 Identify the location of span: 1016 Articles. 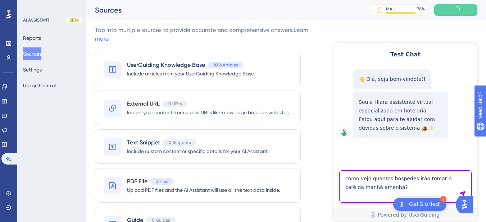
(226, 65).